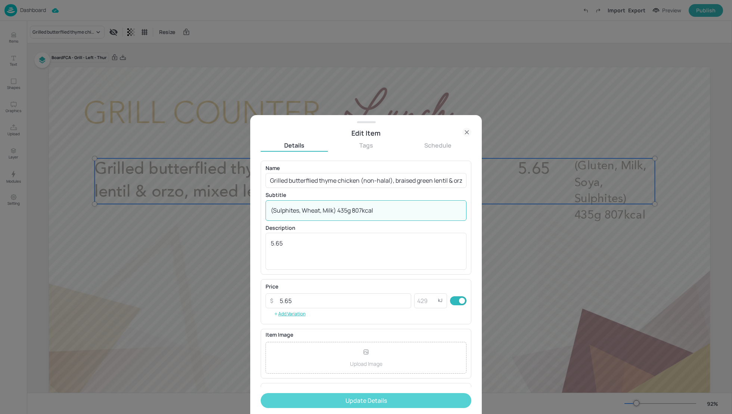  What do you see at coordinates (366, 228) in the screenshot?
I see `p: Description` at bounding box center [366, 228].